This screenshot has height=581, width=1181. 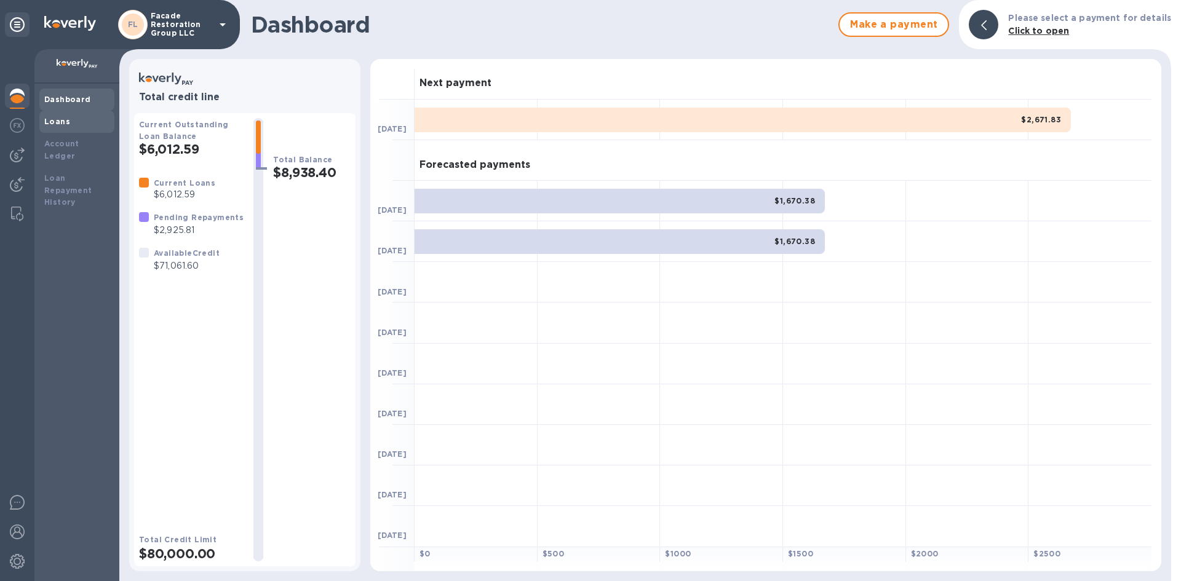 What do you see at coordinates (70, 23) in the screenshot?
I see `img: Logo` at bounding box center [70, 23].